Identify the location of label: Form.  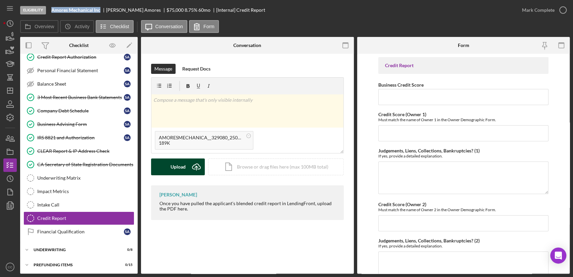
(209, 27).